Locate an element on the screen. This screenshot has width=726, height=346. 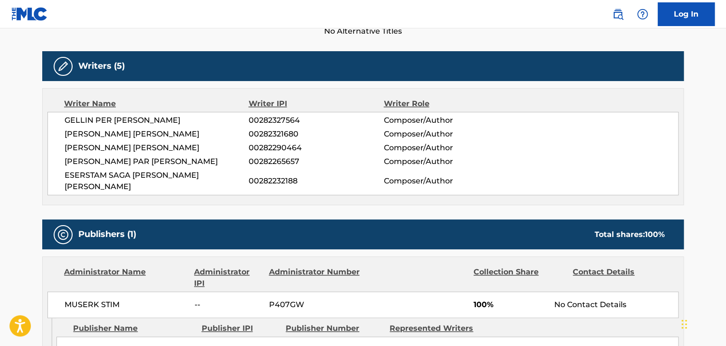
div: Publisher Number is located at coordinates (334, 329).